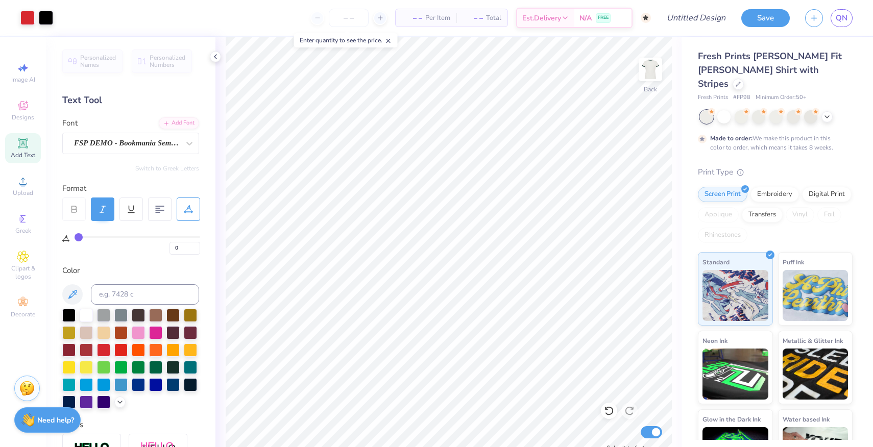 The width and height of the screenshot is (873, 447). What do you see at coordinates (807, 419) in the screenshot?
I see `span: Water based Ink` at bounding box center [807, 419].